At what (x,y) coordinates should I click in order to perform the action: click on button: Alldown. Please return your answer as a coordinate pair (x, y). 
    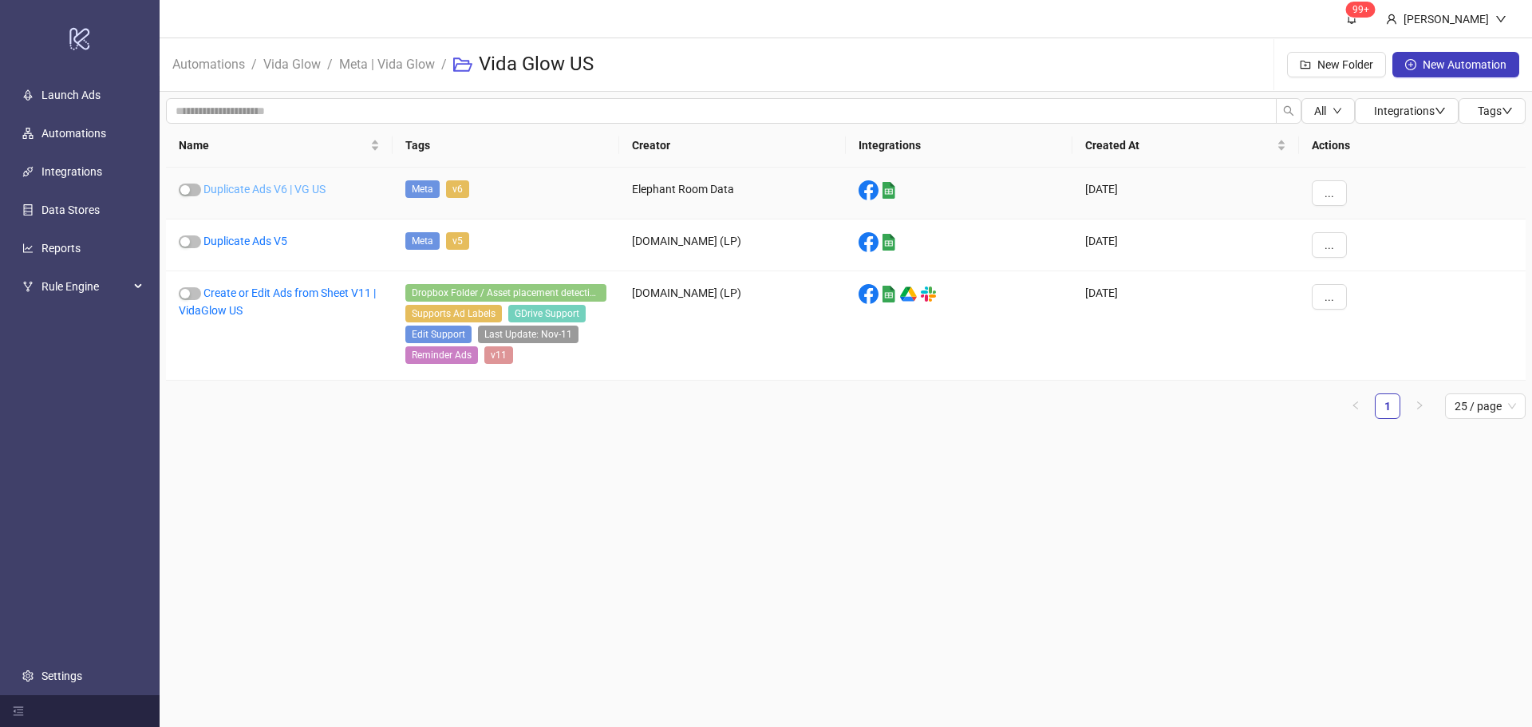
    Looking at the image, I should click on (1327, 111).